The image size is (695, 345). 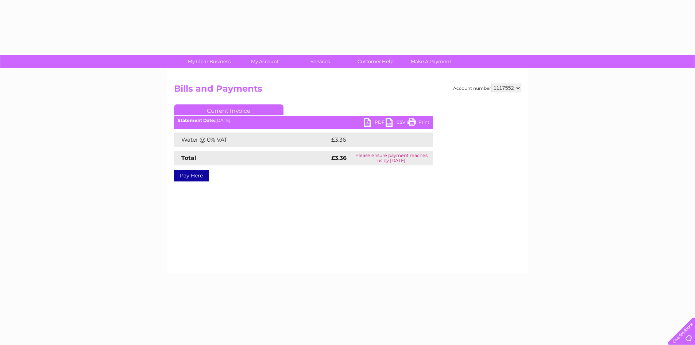 I want to click on a: Customer Help, so click(x=375, y=61).